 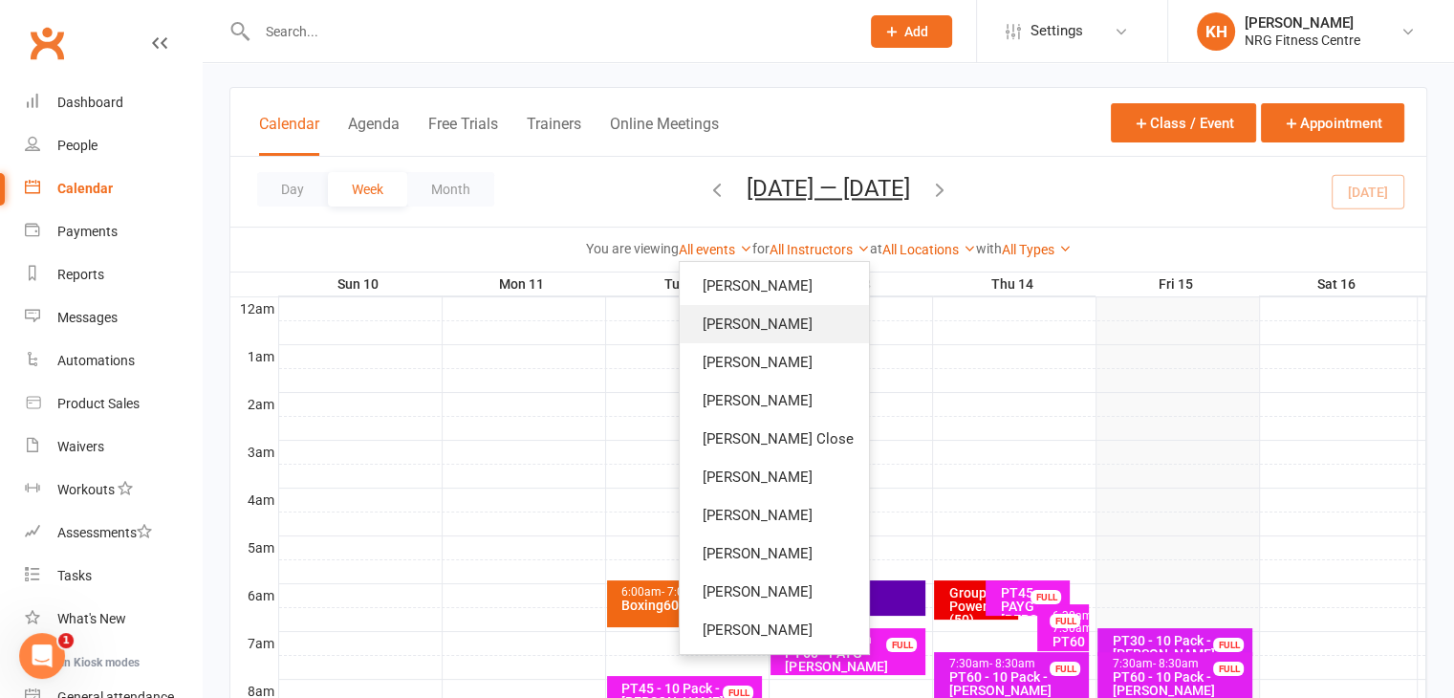 I want to click on strong: You are viewing, so click(x=632, y=248).